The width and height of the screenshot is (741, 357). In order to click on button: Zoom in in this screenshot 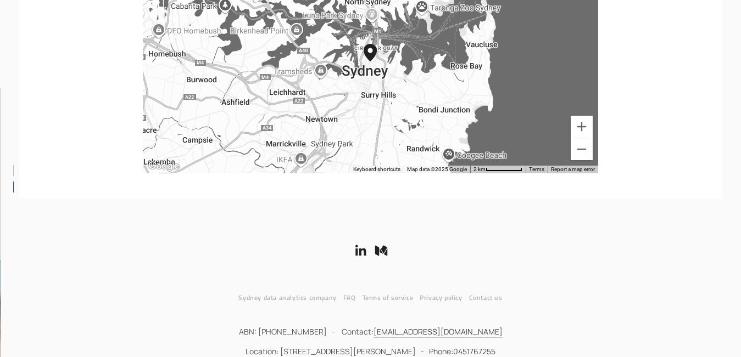, I will do `click(581, 127)`.